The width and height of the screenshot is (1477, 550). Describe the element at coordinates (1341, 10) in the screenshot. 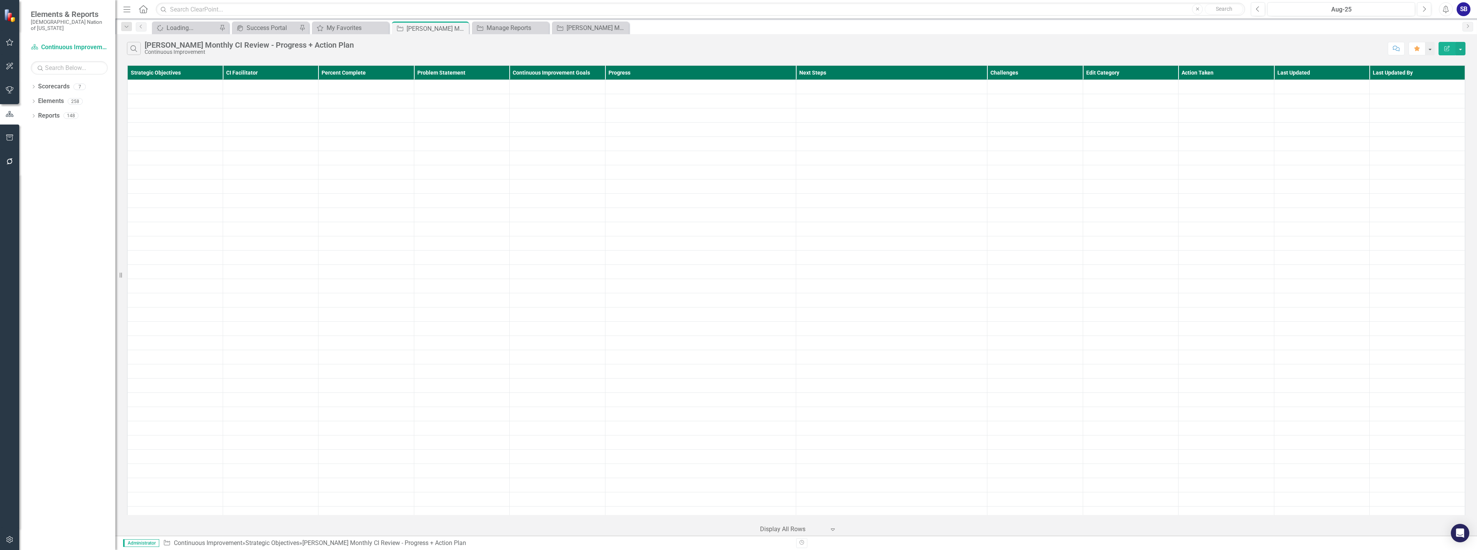

I see `div: Aug-25` at that location.